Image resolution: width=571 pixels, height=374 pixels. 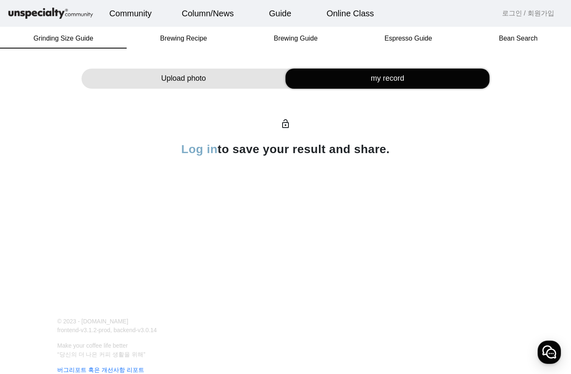 I want to click on span: Brewing Guide, so click(x=296, y=38).